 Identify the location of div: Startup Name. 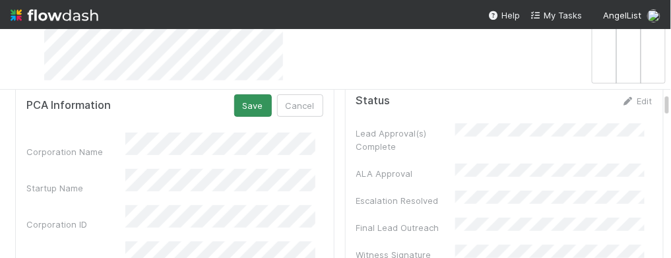
(76, 188).